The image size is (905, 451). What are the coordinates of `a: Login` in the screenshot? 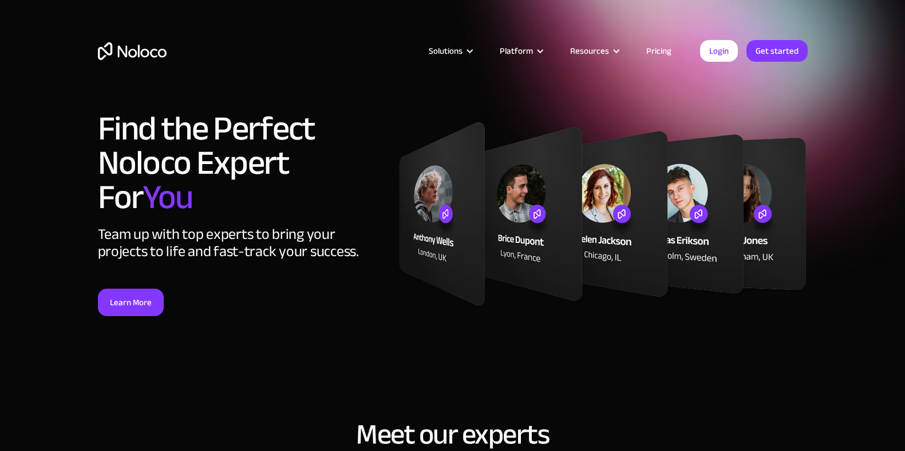 It's located at (719, 51).